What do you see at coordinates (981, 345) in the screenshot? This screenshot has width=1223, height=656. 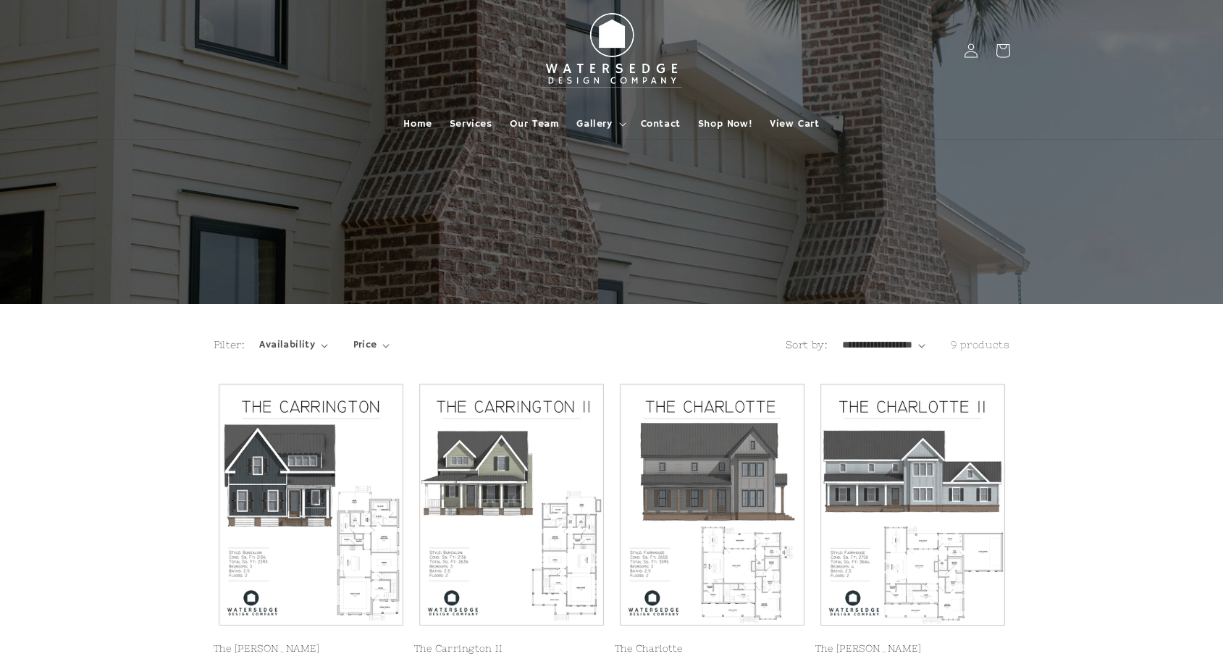 I see `span: 9 products` at bounding box center [981, 345].